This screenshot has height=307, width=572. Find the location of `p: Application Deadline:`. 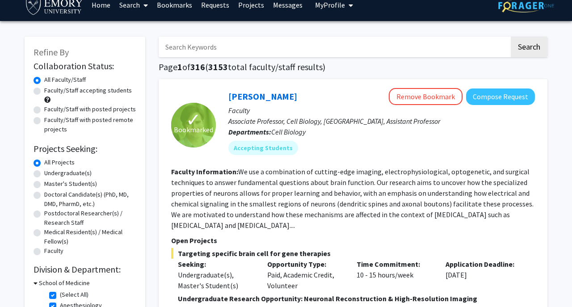

p: Application Deadline: is located at coordinates (484, 264).